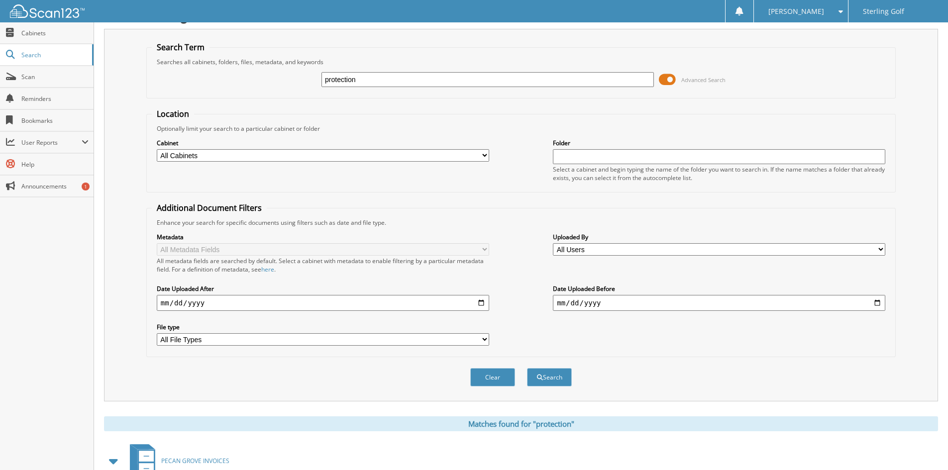  I want to click on button: Clear, so click(493, 377).